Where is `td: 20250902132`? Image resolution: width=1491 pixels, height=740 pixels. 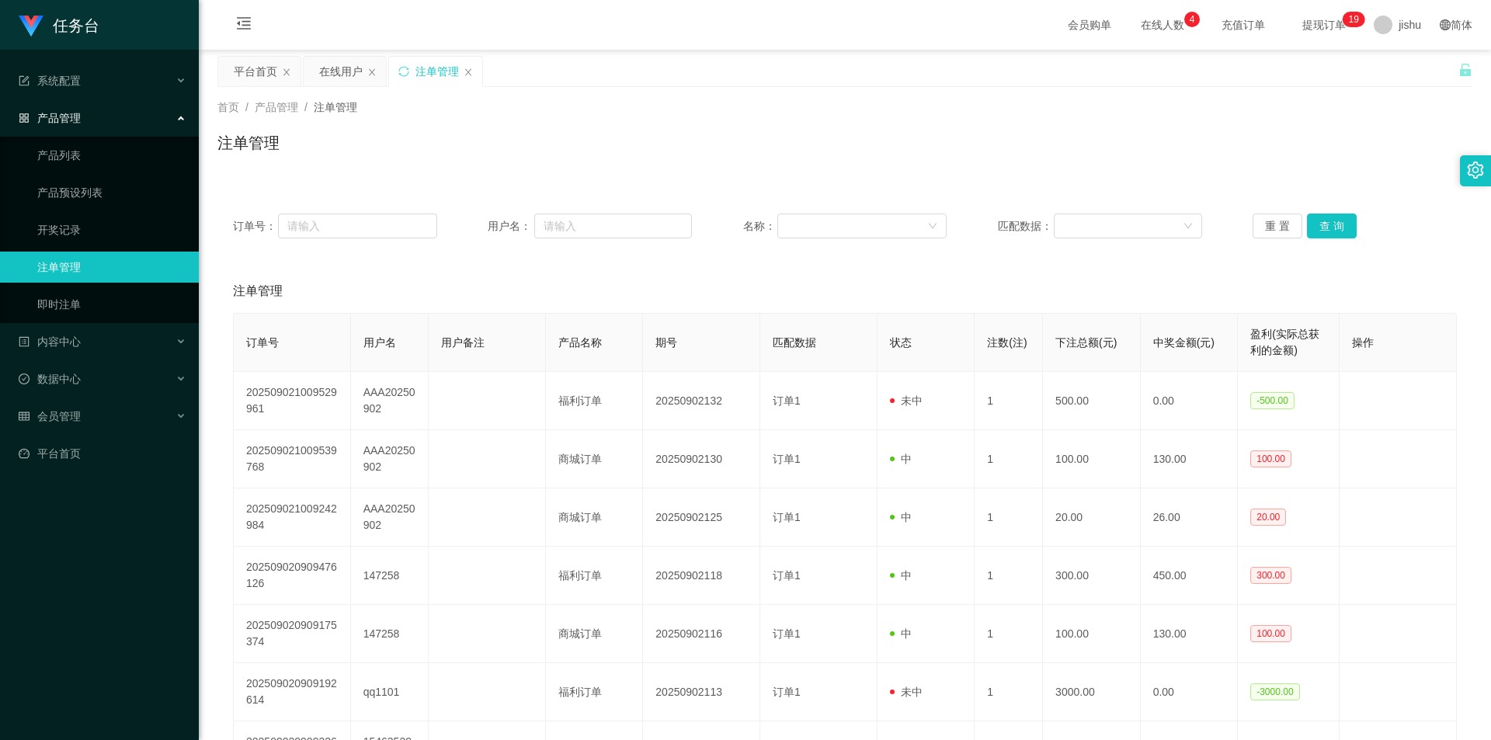
td: 20250902132 is located at coordinates (701, 401).